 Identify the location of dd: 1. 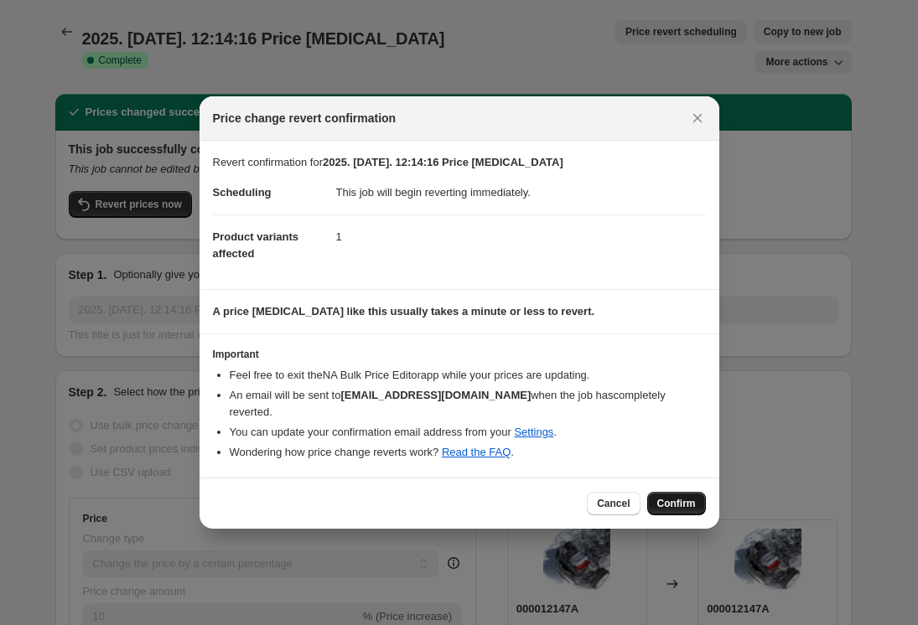
(521, 236).